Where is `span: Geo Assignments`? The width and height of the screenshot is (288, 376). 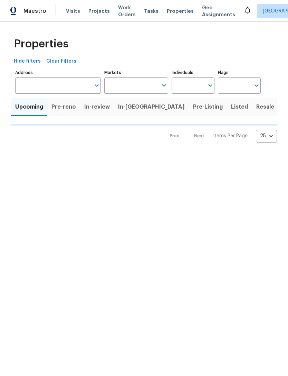 span: Geo Assignments is located at coordinates (219, 11).